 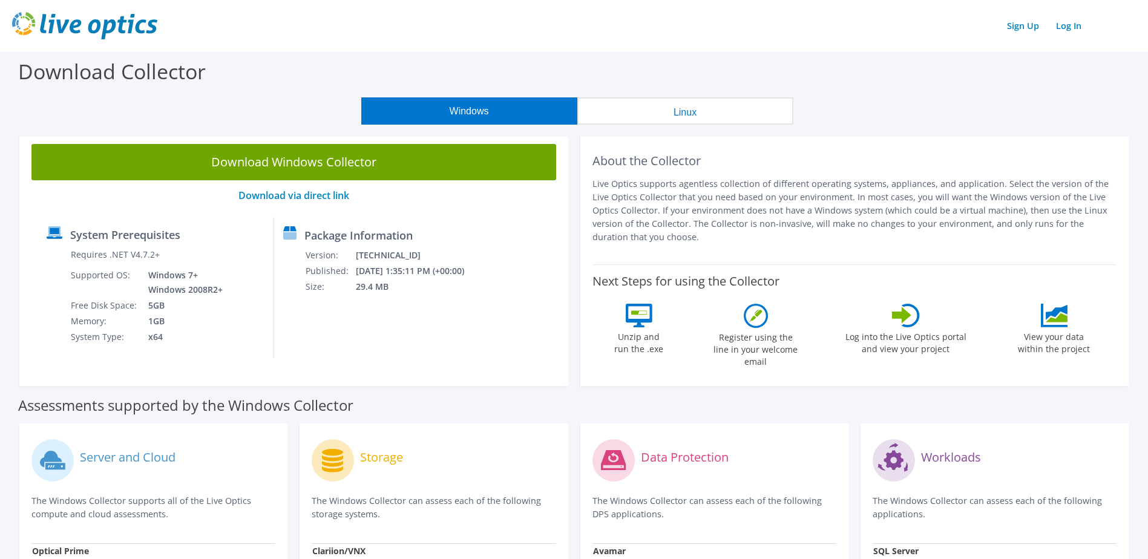 I want to click on p: The Windows Collector can assess each of the following DPS applications., so click(x=714, y=508).